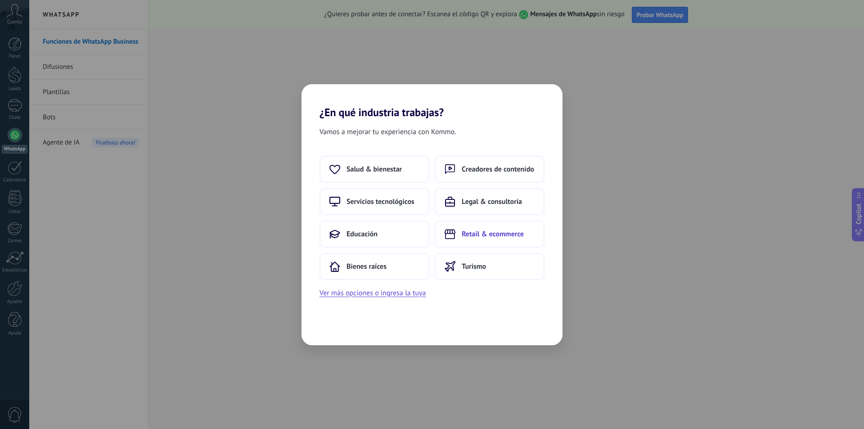  Describe the element at coordinates (498, 169) in the screenshot. I see `span: Creadores de contenido` at that location.